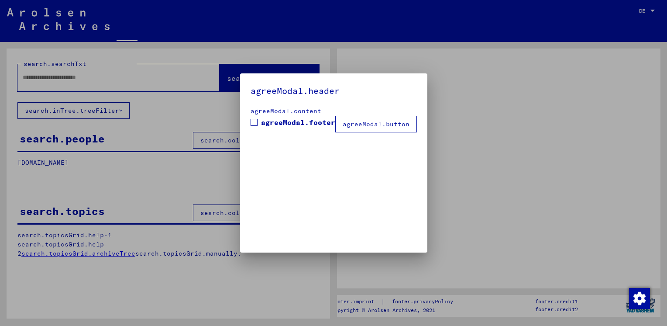  Describe the element at coordinates (334, 111) in the screenshot. I see `div: agreeModal.content` at that location.